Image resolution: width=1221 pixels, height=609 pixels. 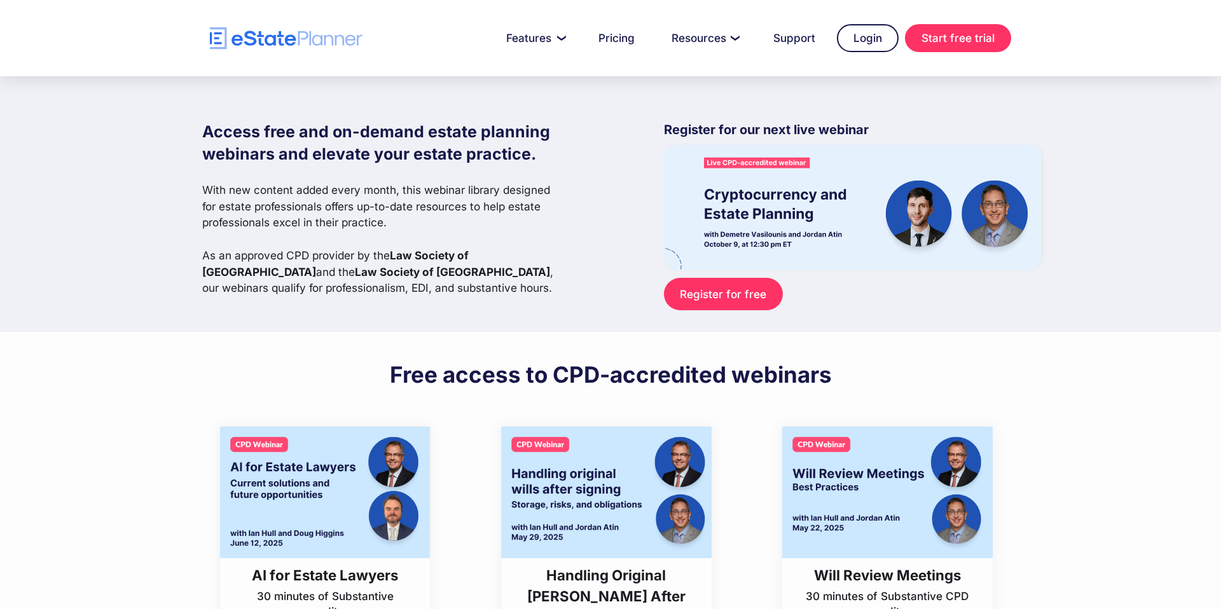 What do you see at coordinates (383, 239) in the screenshot?
I see `p: With new content added every month, this webinar library designed for estate professionals offers...` at bounding box center [383, 239].